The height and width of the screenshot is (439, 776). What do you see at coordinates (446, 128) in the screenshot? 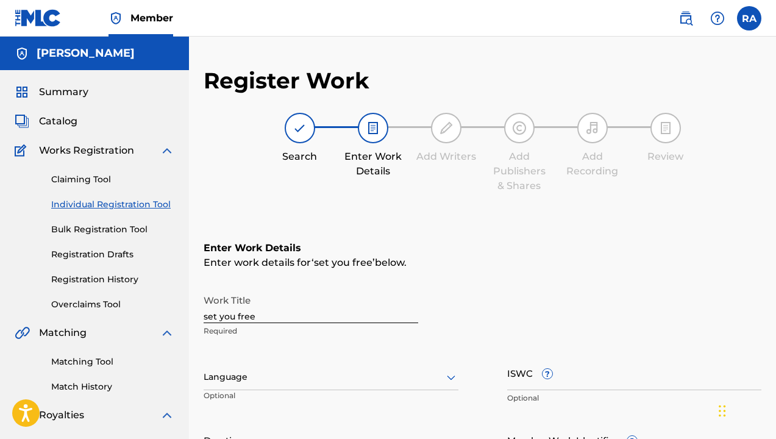
I see `img: step indicator icon for Add Writers` at bounding box center [446, 128].